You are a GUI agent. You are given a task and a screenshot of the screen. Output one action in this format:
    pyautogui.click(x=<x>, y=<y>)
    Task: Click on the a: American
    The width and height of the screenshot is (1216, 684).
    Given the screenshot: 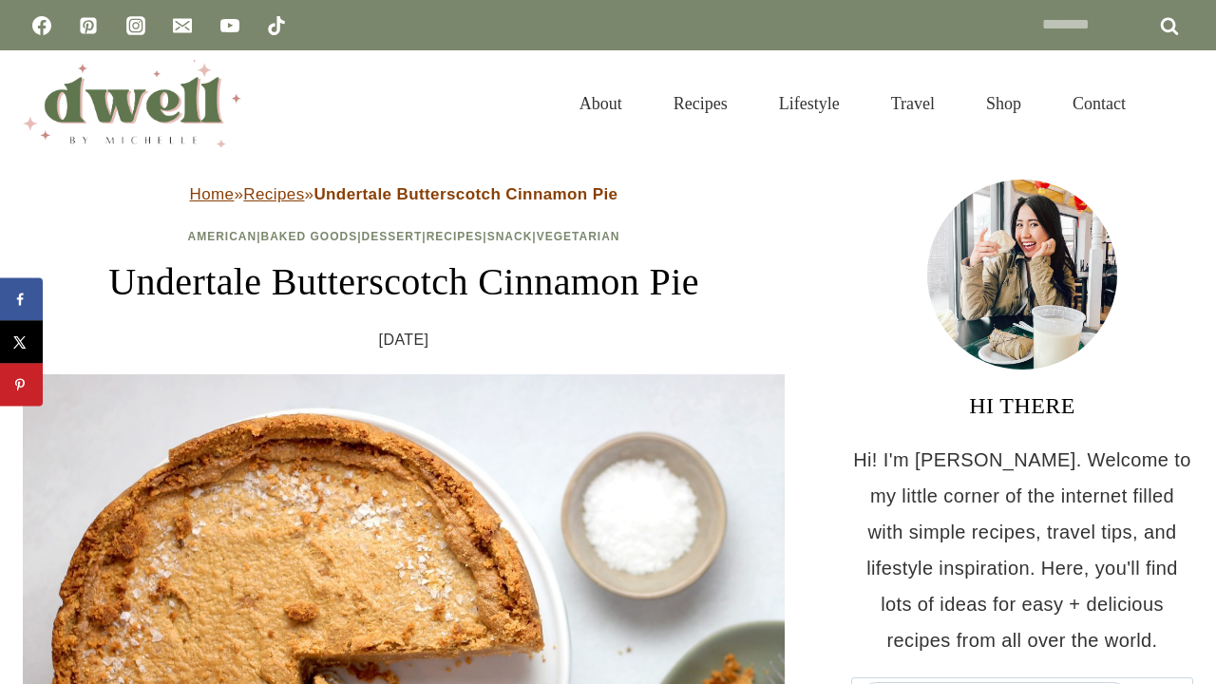 What is the action you would take?
    pyautogui.click(x=222, y=236)
    